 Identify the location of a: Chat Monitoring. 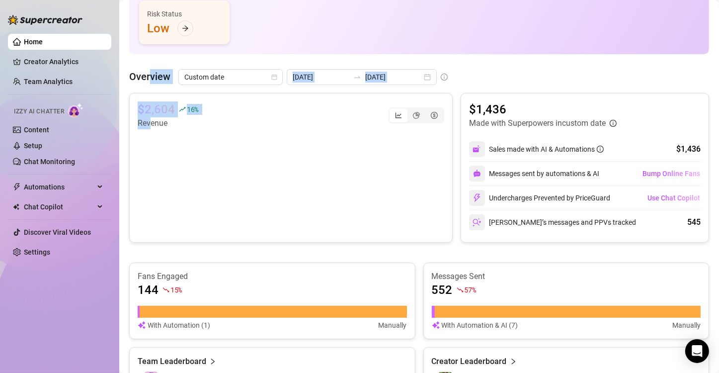
(49, 161).